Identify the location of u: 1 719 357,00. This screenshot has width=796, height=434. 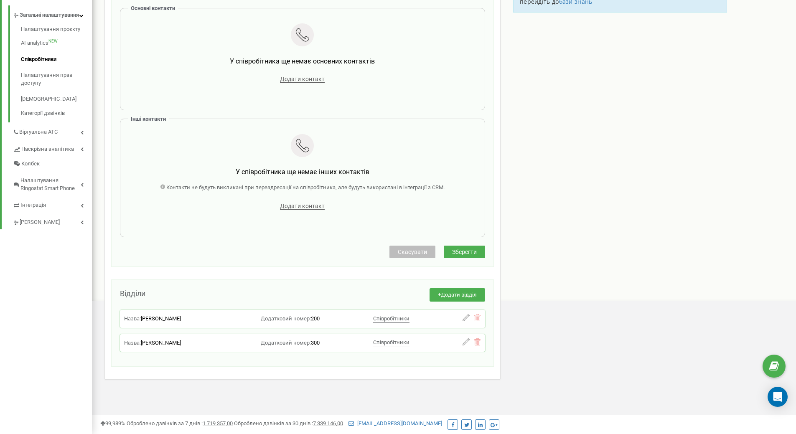
(218, 423).